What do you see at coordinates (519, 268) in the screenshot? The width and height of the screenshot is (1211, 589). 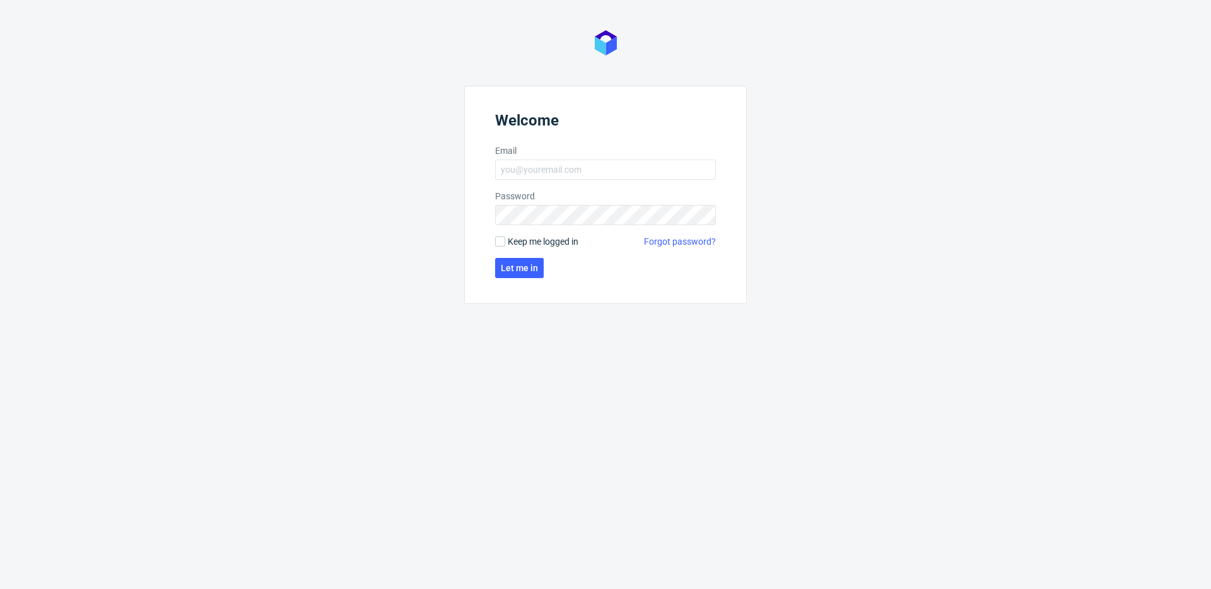 I see `span: Let me in` at bounding box center [519, 268].